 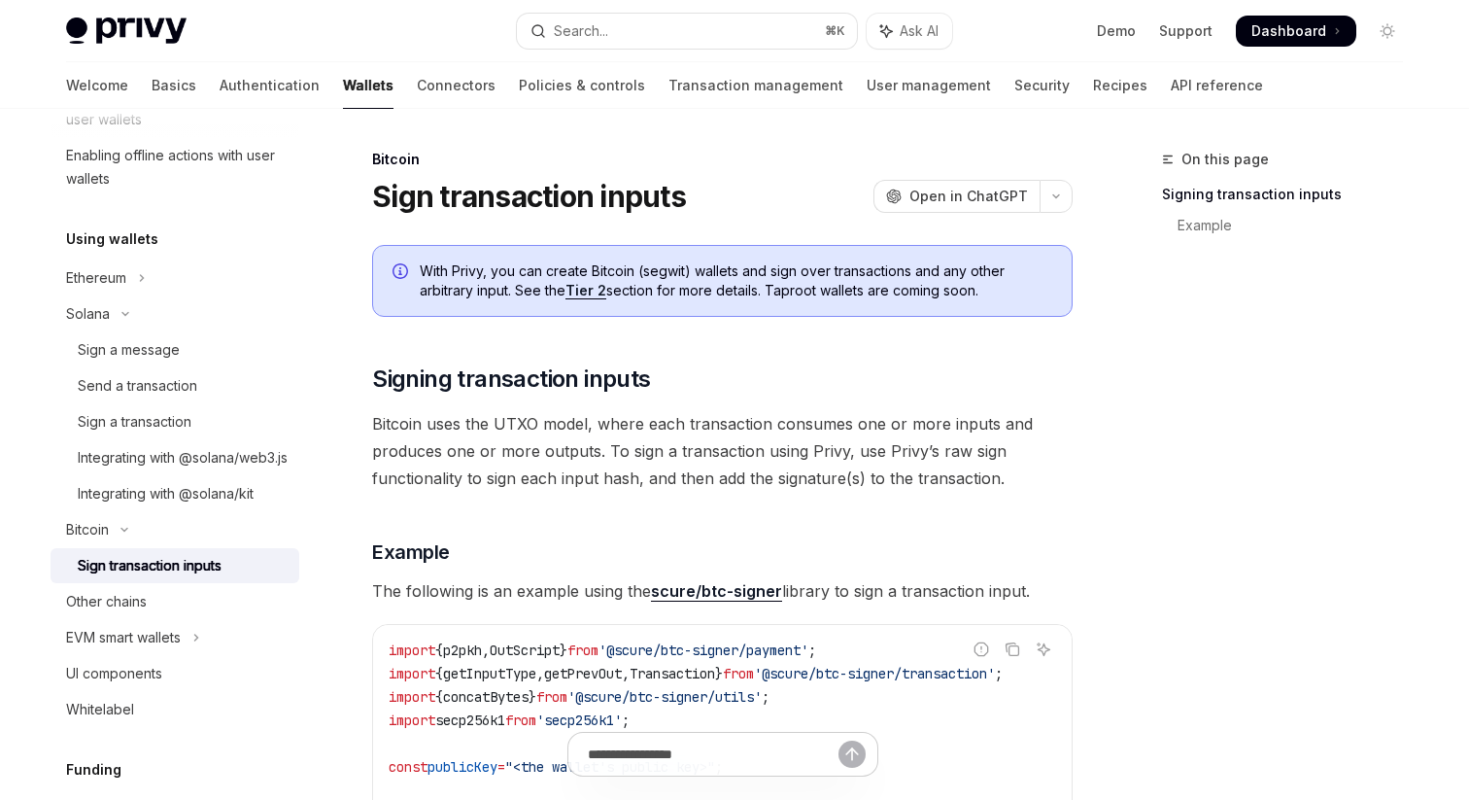 What do you see at coordinates (112, 239) in the screenshot?
I see `h5: Using wallets` at bounding box center [112, 239].